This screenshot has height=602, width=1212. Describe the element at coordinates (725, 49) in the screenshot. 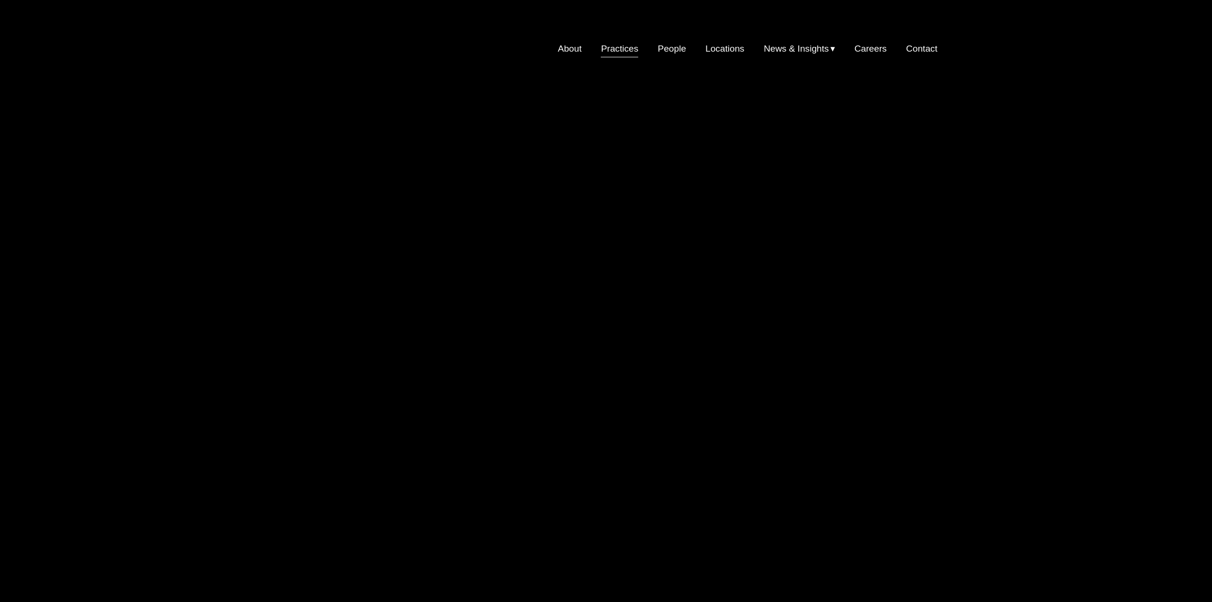

I see `a: Locations` at that location.